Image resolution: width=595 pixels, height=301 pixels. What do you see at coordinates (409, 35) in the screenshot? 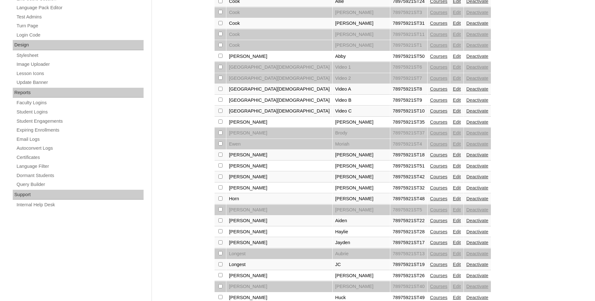
I see `td: 78975921ST11` at bounding box center [409, 35].